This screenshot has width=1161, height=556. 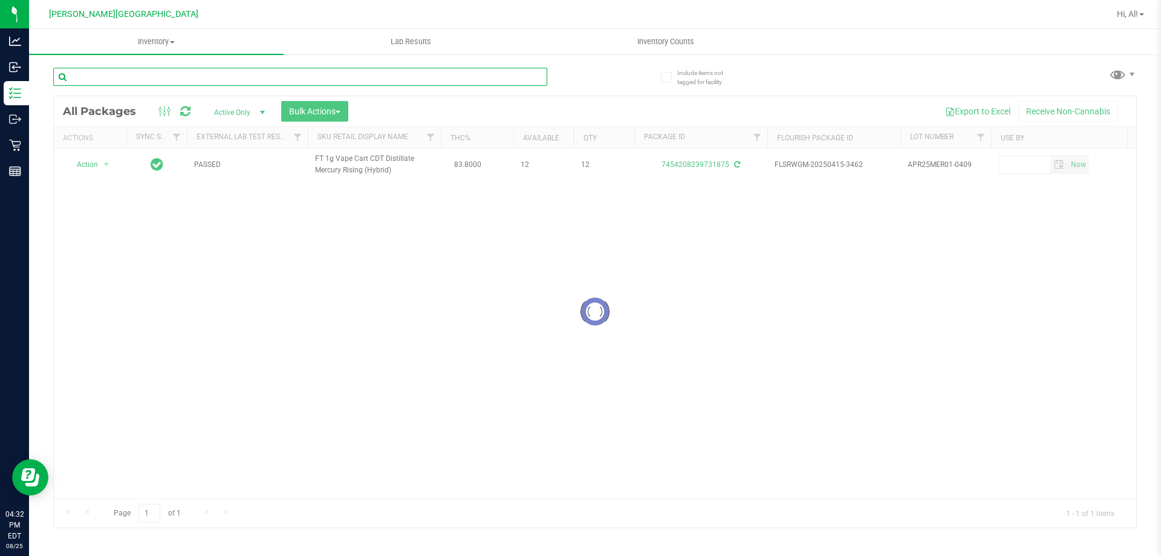 What do you see at coordinates (15, 67) in the screenshot?
I see `inline-svg: Inbound` at bounding box center [15, 67].